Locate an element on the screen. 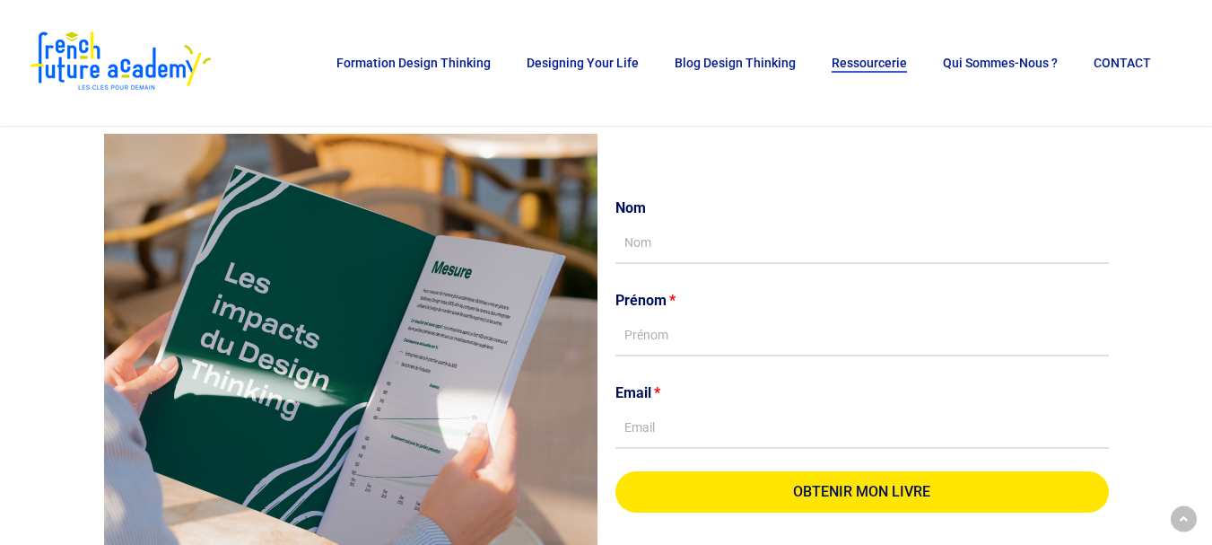 This screenshot has height=545, width=1212. span: OBTENIR MON LIVRE is located at coordinates (861, 492).